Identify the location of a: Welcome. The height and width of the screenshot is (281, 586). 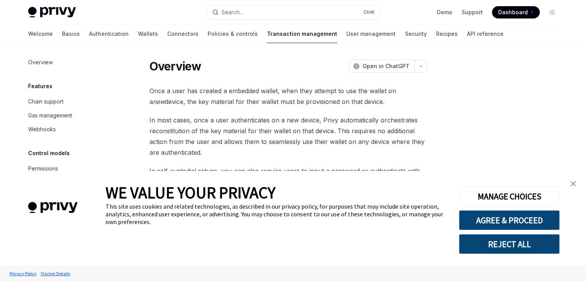
(40, 34).